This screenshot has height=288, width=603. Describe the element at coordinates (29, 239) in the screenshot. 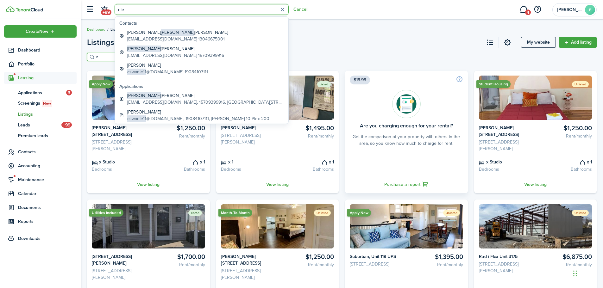

I see `span: Downloads` at that location.